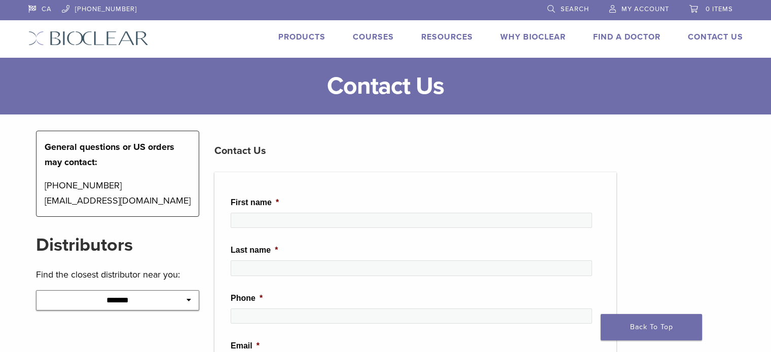 The height and width of the screenshot is (352, 771). I want to click on a: Products, so click(302, 37).